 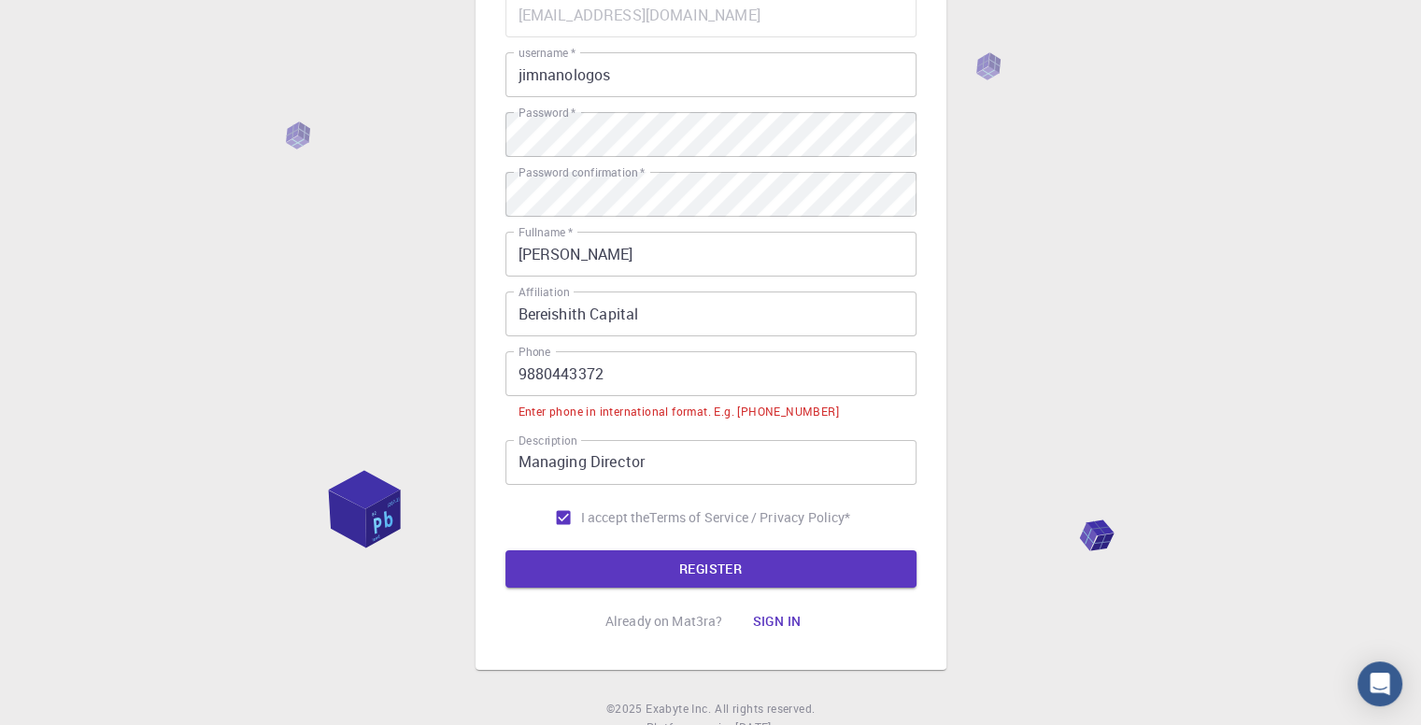 What do you see at coordinates (544, 292) in the screenshot?
I see `label: Affiliation` at bounding box center [544, 292].